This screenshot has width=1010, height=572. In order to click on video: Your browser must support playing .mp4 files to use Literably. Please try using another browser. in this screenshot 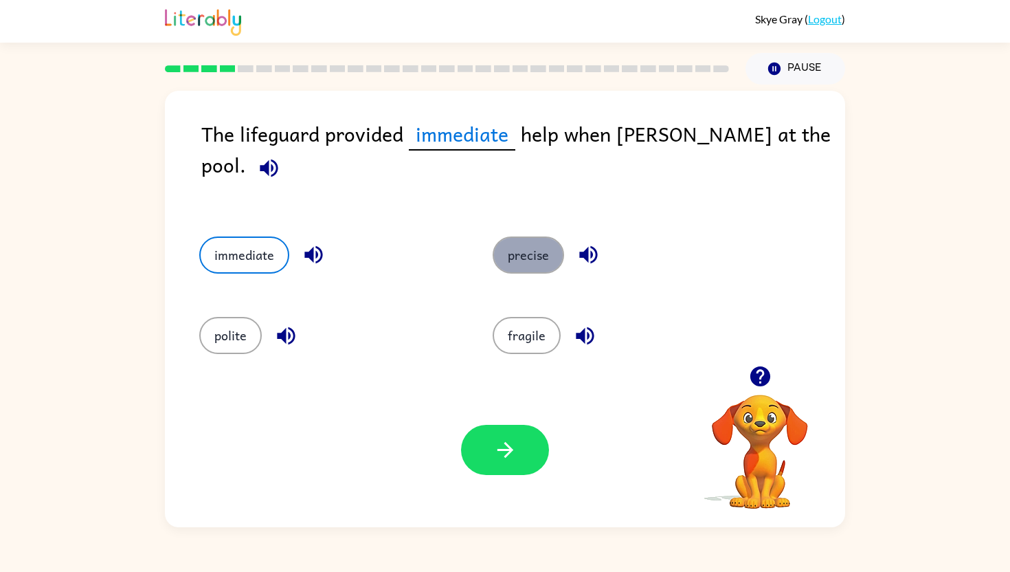, I will do `click(760, 442)`.